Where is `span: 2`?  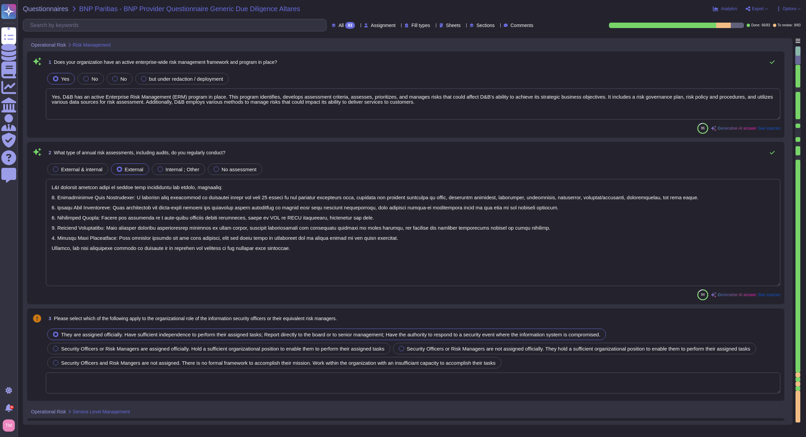 span: 2 is located at coordinates (49, 153).